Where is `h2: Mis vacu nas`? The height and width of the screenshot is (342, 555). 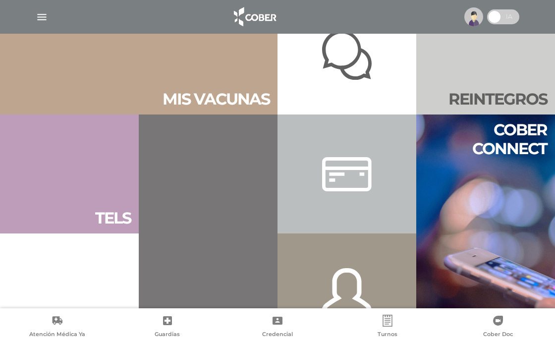
h2: Mis vacu nas is located at coordinates (216, 99).